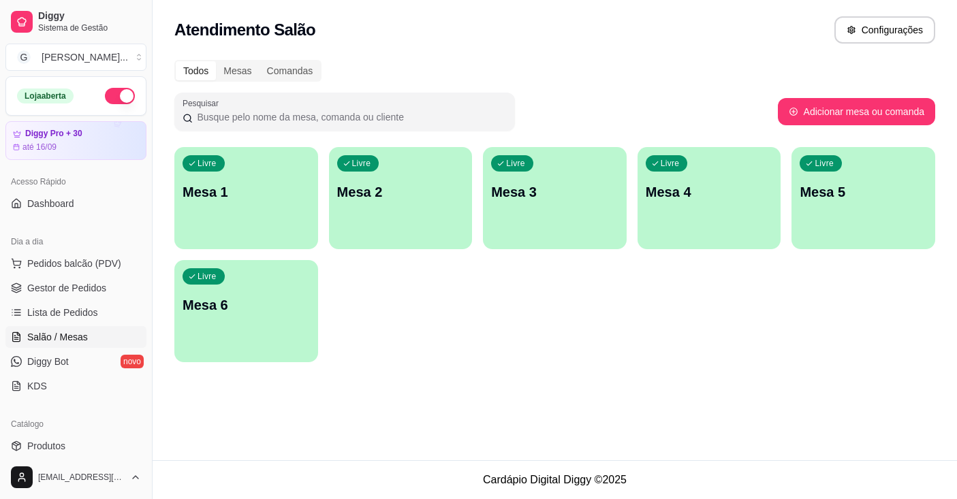 The image size is (957, 499). What do you see at coordinates (120, 96) in the screenshot?
I see `button: Alterar Status` at bounding box center [120, 96].